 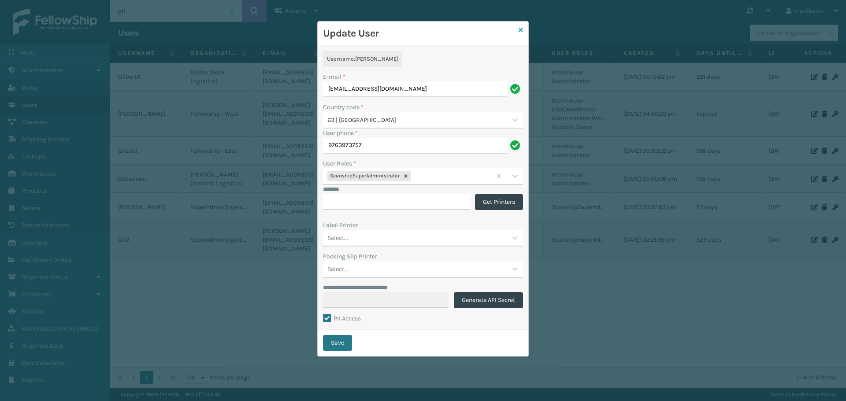 I want to click on button: Get Printers, so click(x=499, y=202).